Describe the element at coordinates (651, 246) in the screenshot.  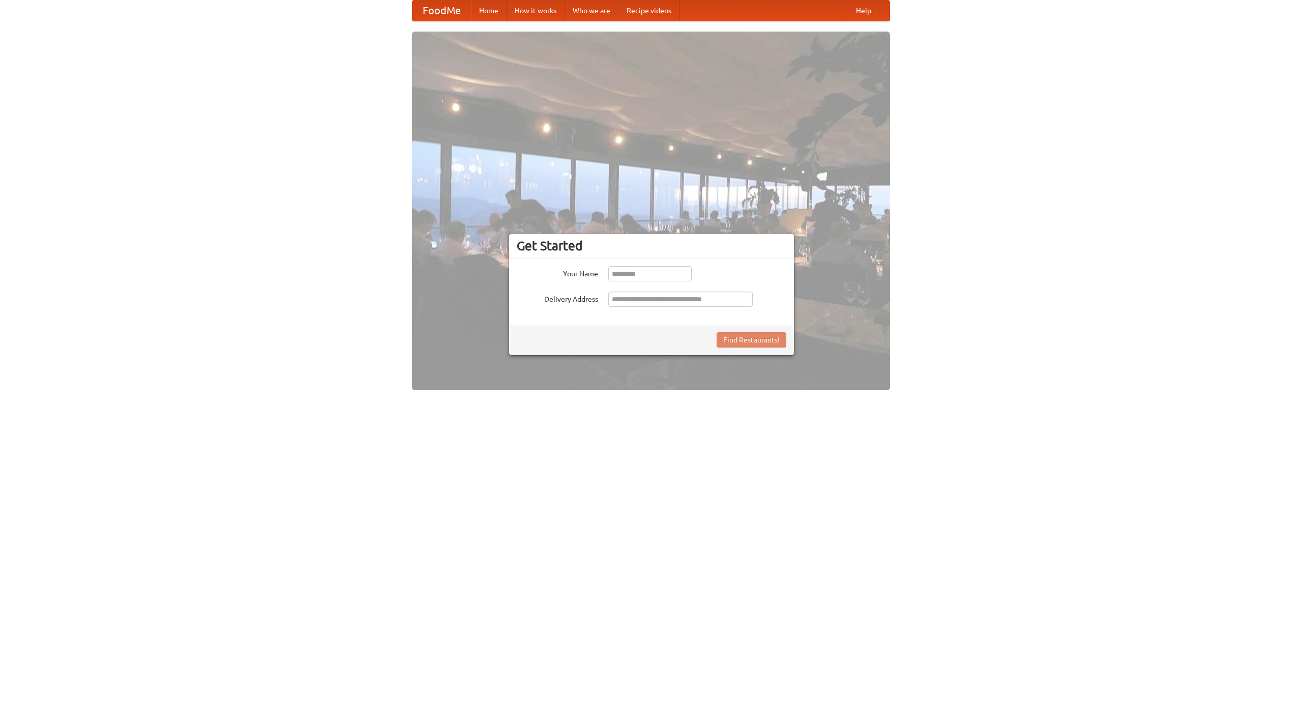
I see `h3: Get Started` at that location.